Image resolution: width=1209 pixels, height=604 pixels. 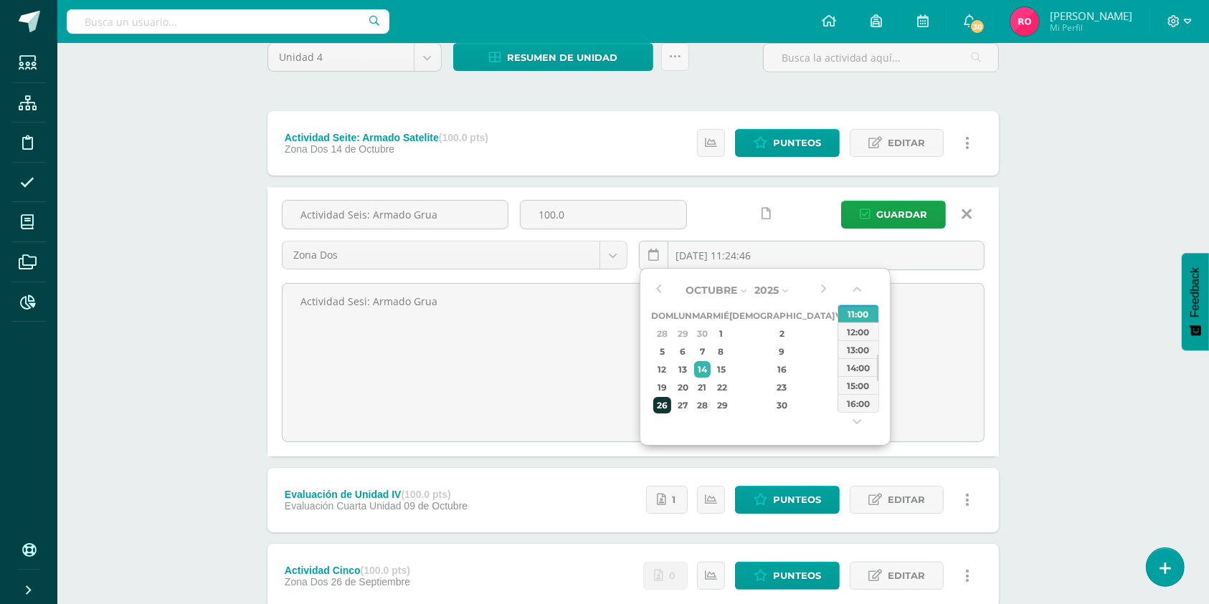 What do you see at coordinates (842, 351) in the screenshot?
I see `div: 10` at bounding box center [842, 351].